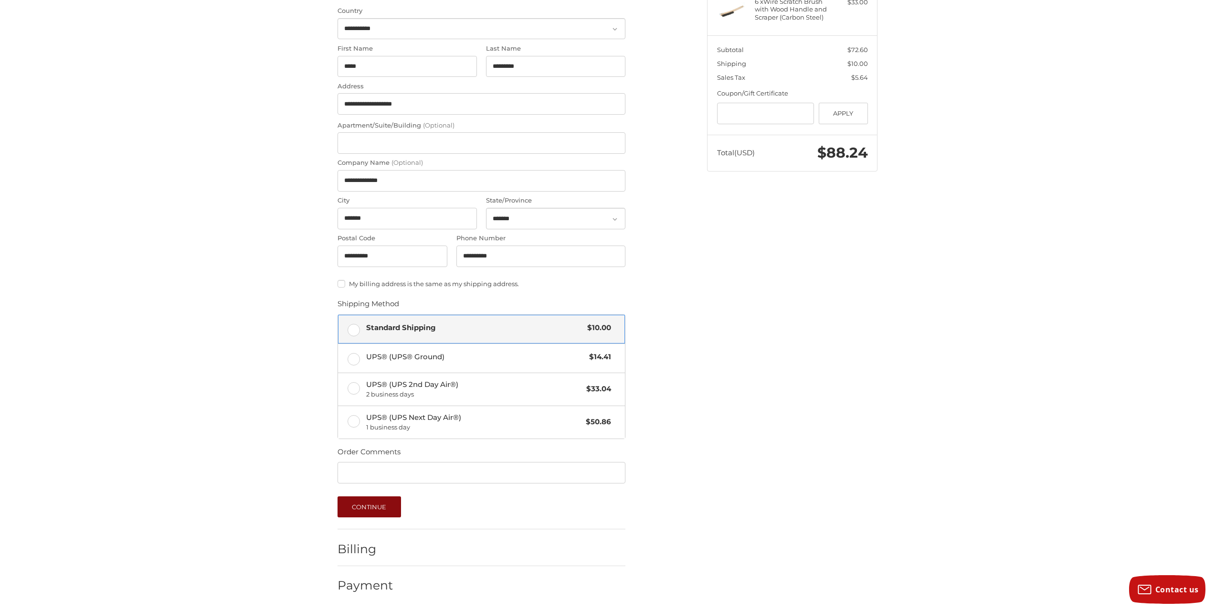  Describe the element at coordinates (860, 77) in the screenshot. I see `span: $5.64` at that location.